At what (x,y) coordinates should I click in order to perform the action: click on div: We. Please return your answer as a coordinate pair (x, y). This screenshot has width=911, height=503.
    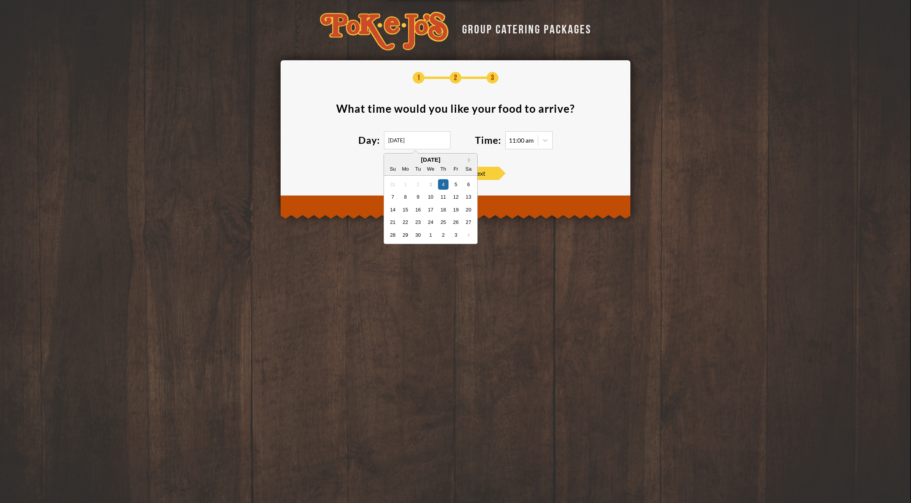
    Looking at the image, I should click on (430, 168).